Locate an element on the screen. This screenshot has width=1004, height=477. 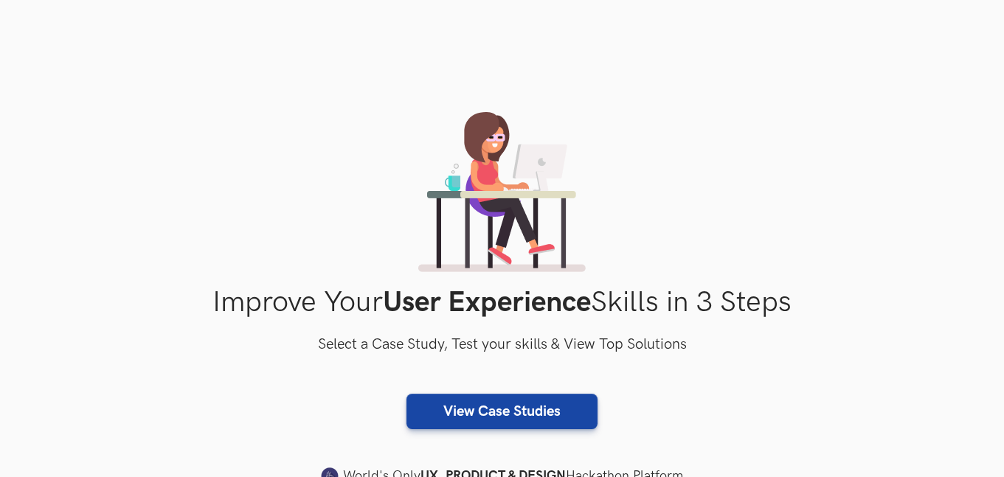
h3: Select a Case Study, Test your skills & View Top Solutions is located at coordinates (502, 345).